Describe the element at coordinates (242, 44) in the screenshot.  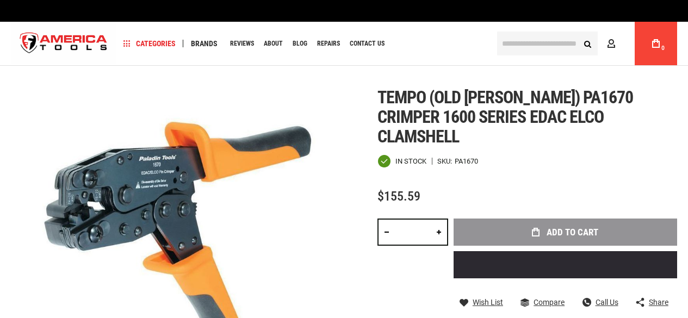
I see `span: Reviews` at that location.